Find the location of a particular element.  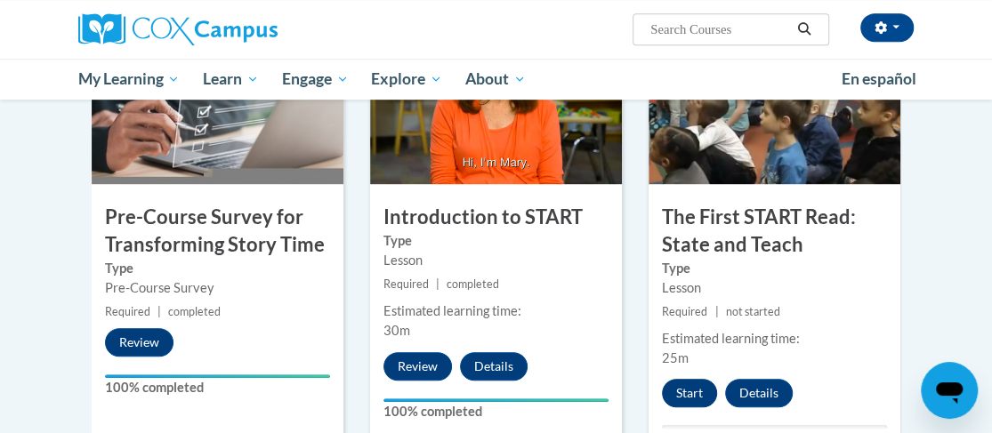

img: Cox Campus is located at coordinates (178, 29).